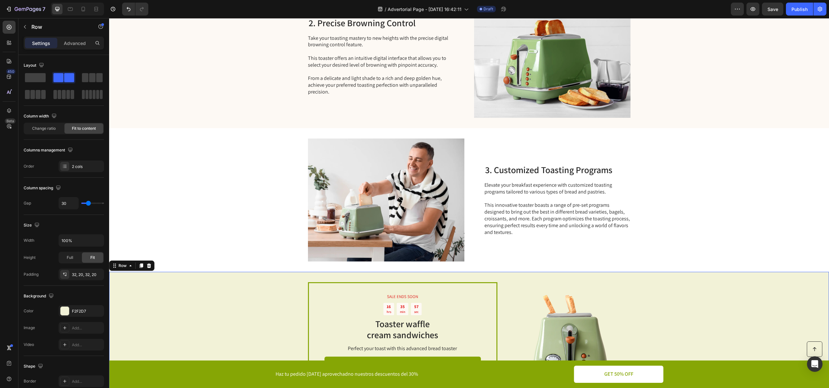  Describe the element at coordinates (448, 201) in the screenshot. I see `p: This innovative toaster boasts a range of pre-set programs designed to bring out the best in diff...` at that location.